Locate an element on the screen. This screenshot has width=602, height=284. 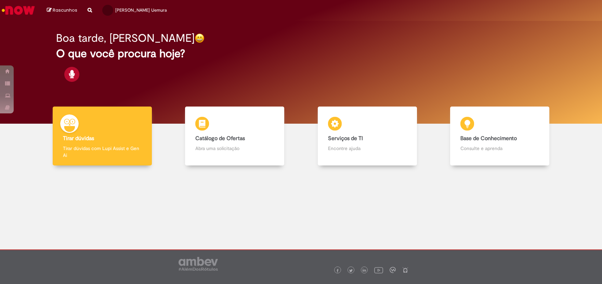
img: logo_footer_linkedin.png is located at coordinates (364, 270).